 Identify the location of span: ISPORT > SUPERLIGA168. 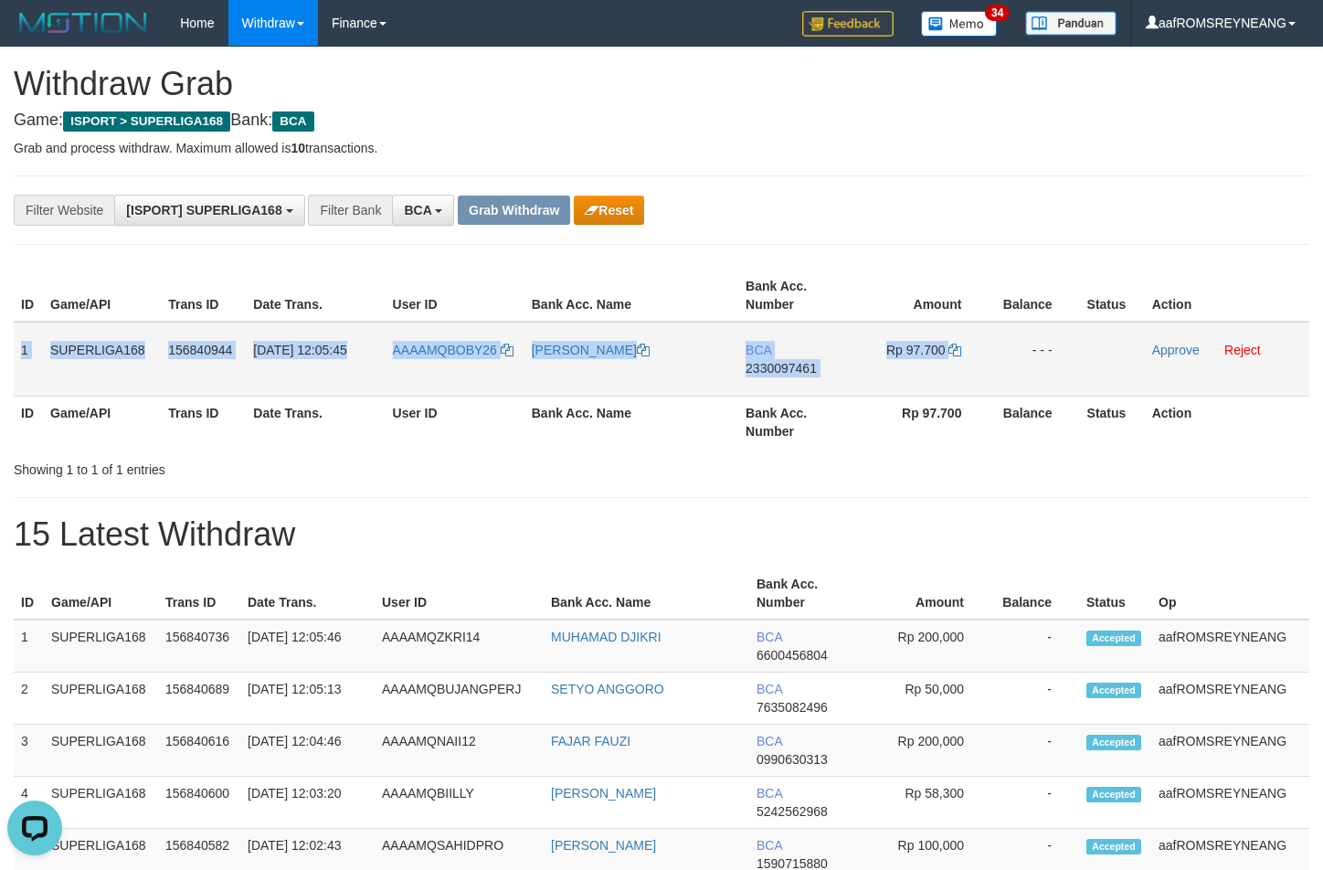
(146, 122).